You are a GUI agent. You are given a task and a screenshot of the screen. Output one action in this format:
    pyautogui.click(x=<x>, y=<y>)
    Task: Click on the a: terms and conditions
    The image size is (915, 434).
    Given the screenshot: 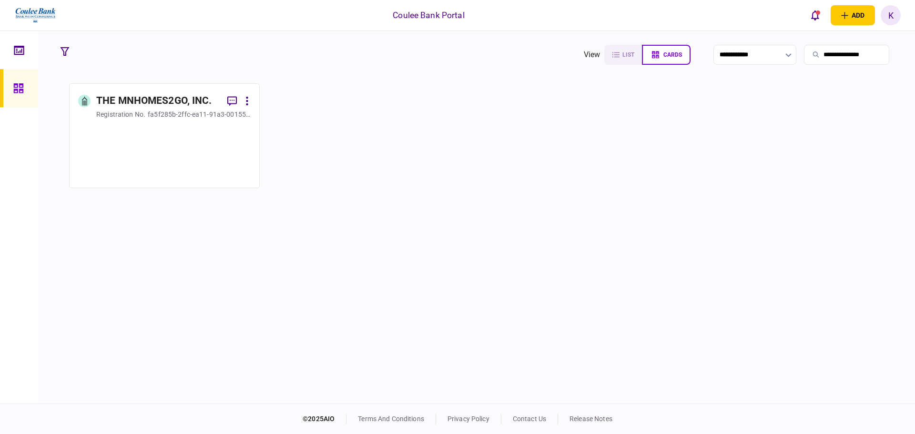 What is the action you would take?
    pyautogui.click(x=391, y=419)
    